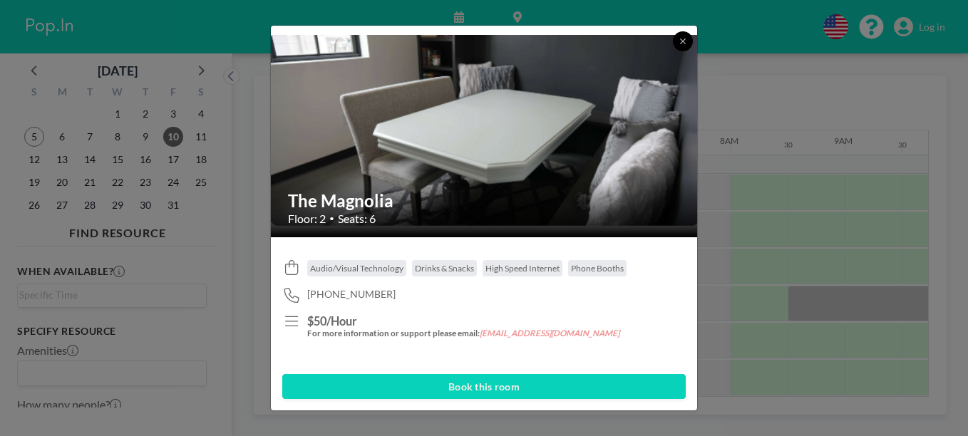  I want to click on span: Audio/Visual Technology, so click(356, 268).